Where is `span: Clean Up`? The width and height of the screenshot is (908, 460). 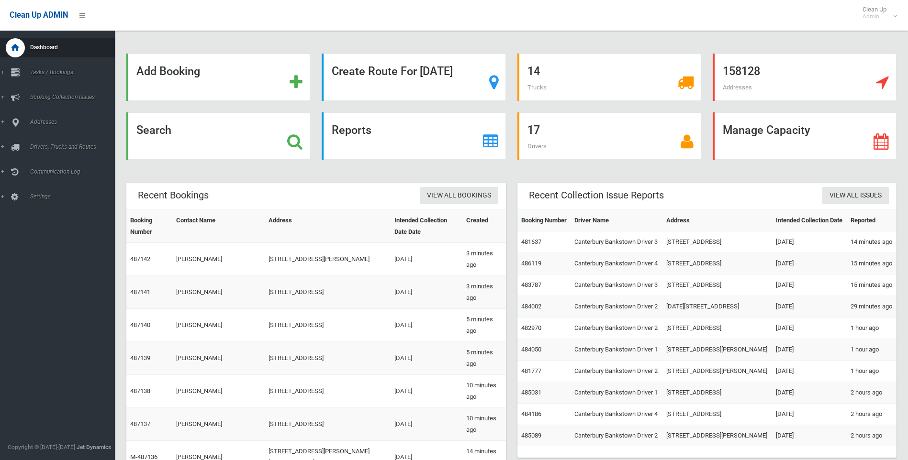
span: Clean Up is located at coordinates (877, 13).